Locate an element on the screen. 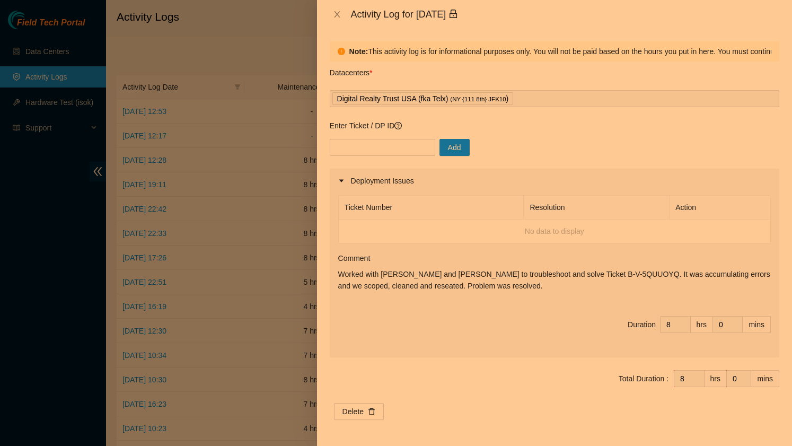 The height and width of the screenshot is (446, 792). td: No data to display is located at coordinates (555, 231).